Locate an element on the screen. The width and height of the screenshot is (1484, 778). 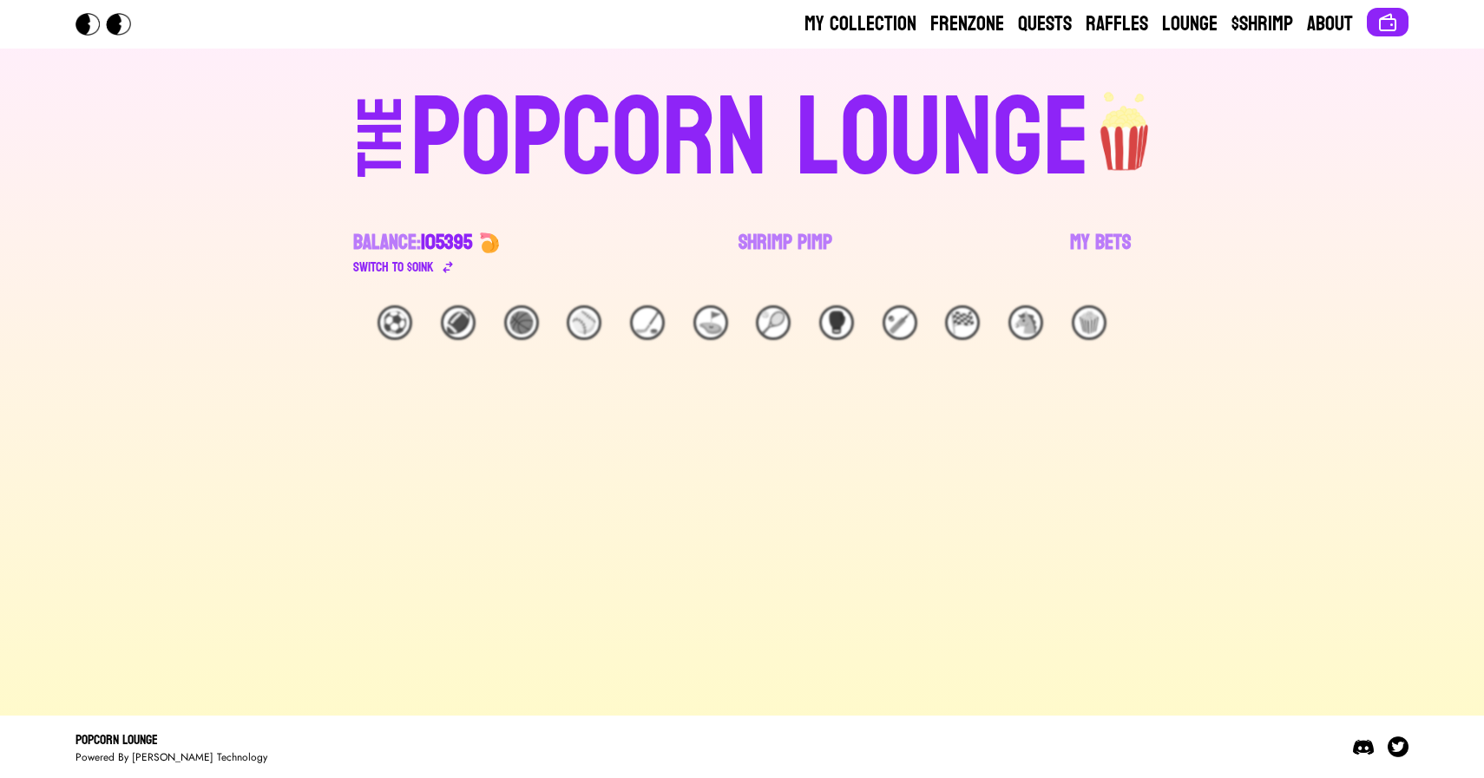
div: Switch to $ OINK is located at coordinates (393, 267).